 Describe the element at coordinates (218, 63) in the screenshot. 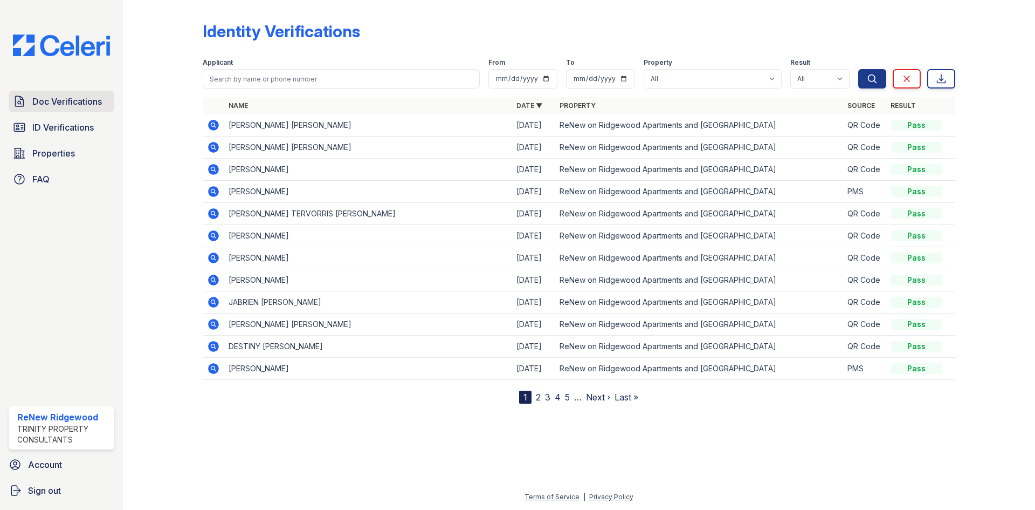

I see `label: Applicant` at that location.